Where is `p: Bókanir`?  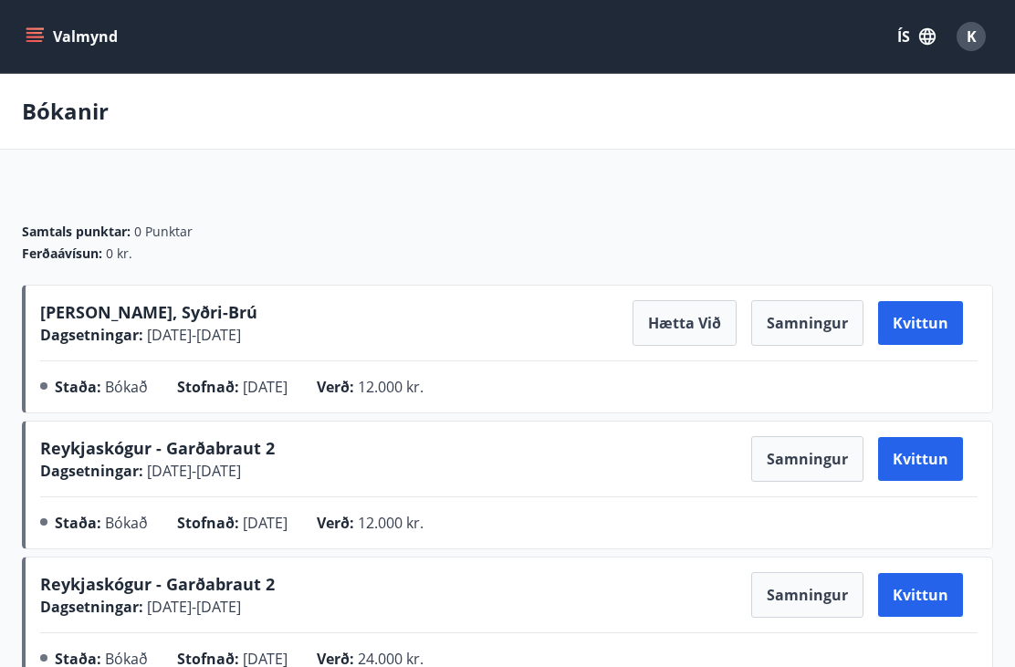 p: Bókanir is located at coordinates (65, 111).